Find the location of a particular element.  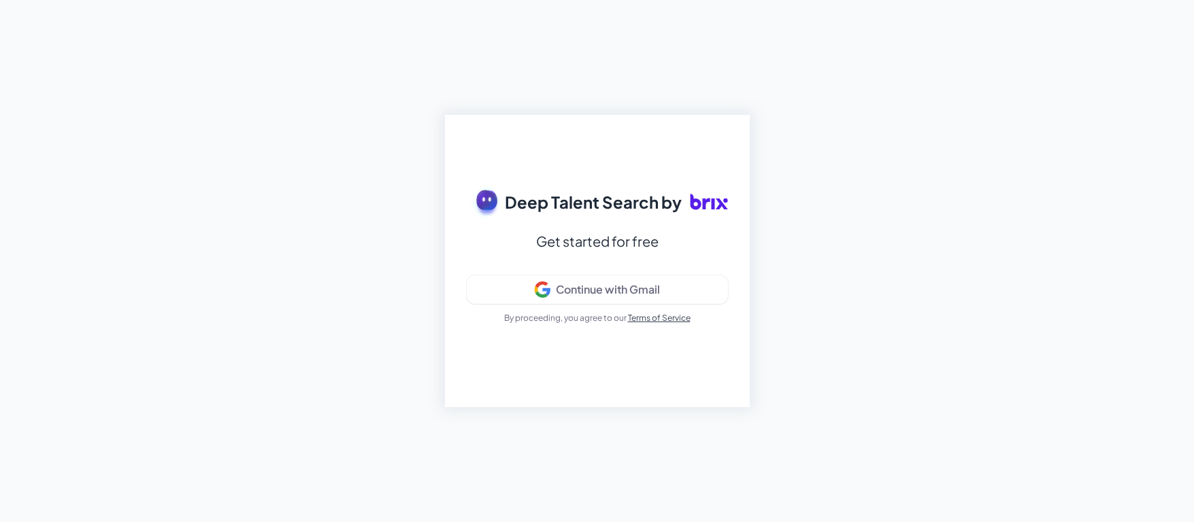

button: Continue with Gmail is located at coordinates (597, 290).